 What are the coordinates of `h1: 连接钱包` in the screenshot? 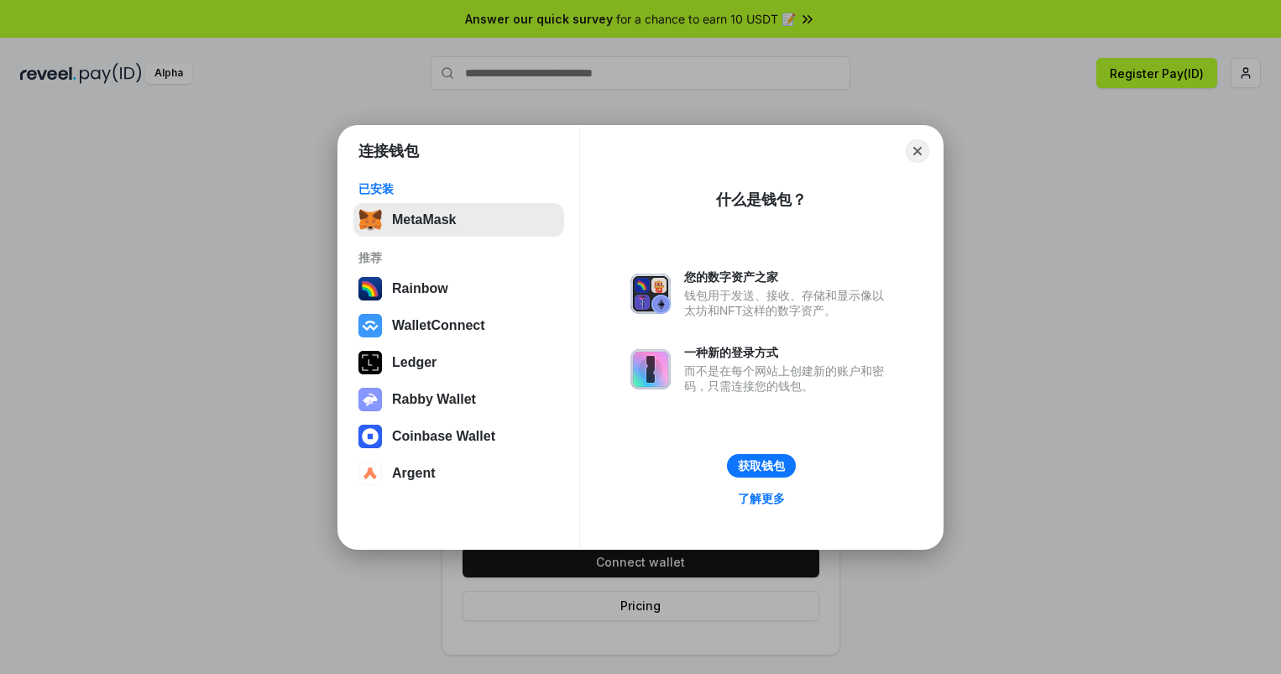 It's located at (389, 151).